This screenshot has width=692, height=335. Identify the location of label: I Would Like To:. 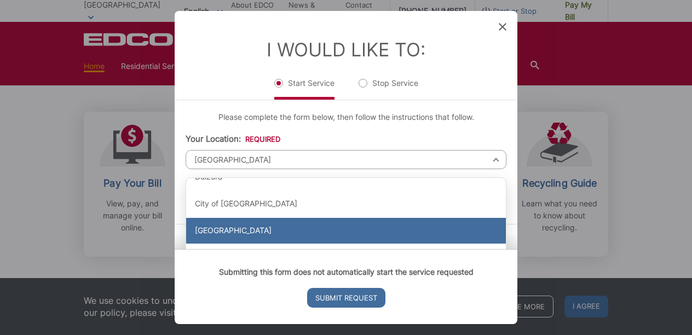
(346, 49).